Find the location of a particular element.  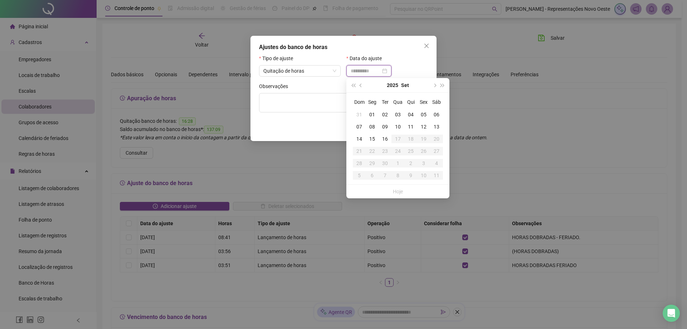

button: year panel is located at coordinates (393, 85).